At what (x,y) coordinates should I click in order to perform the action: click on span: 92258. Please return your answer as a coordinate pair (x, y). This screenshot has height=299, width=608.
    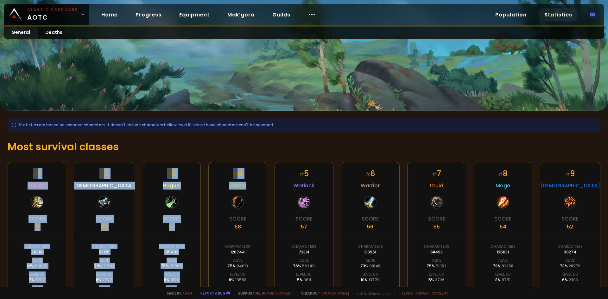
    Looking at the image, I should click on (508, 266).